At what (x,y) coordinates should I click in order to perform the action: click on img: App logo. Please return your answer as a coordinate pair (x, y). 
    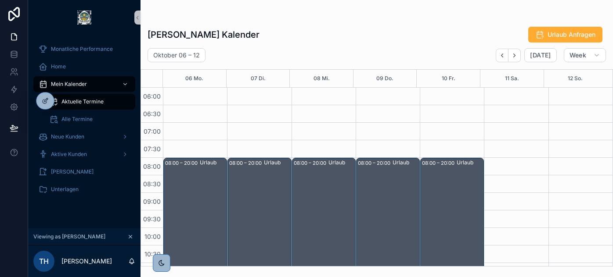
    Looking at the image, I should click on (84, 18).